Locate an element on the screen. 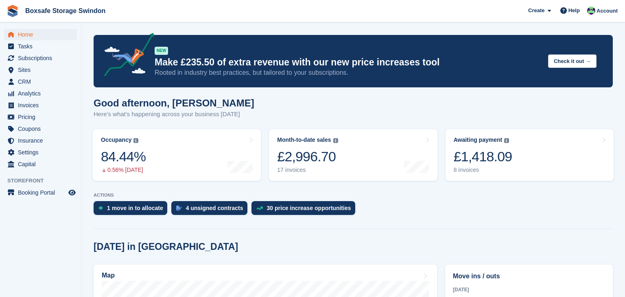 The width and height of the screenshot is (625, 297). div: 8 invoices is located at coordinates (483, 170).